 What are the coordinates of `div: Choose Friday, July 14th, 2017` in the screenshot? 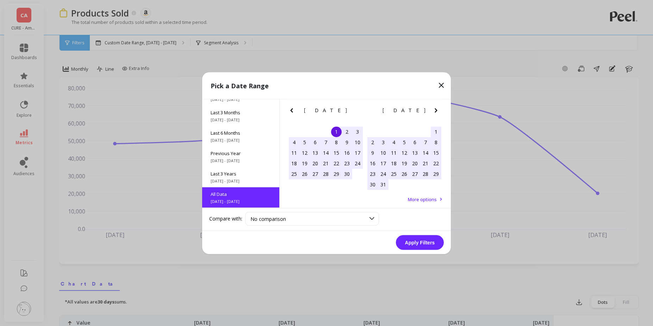 It's located at (425, 153).